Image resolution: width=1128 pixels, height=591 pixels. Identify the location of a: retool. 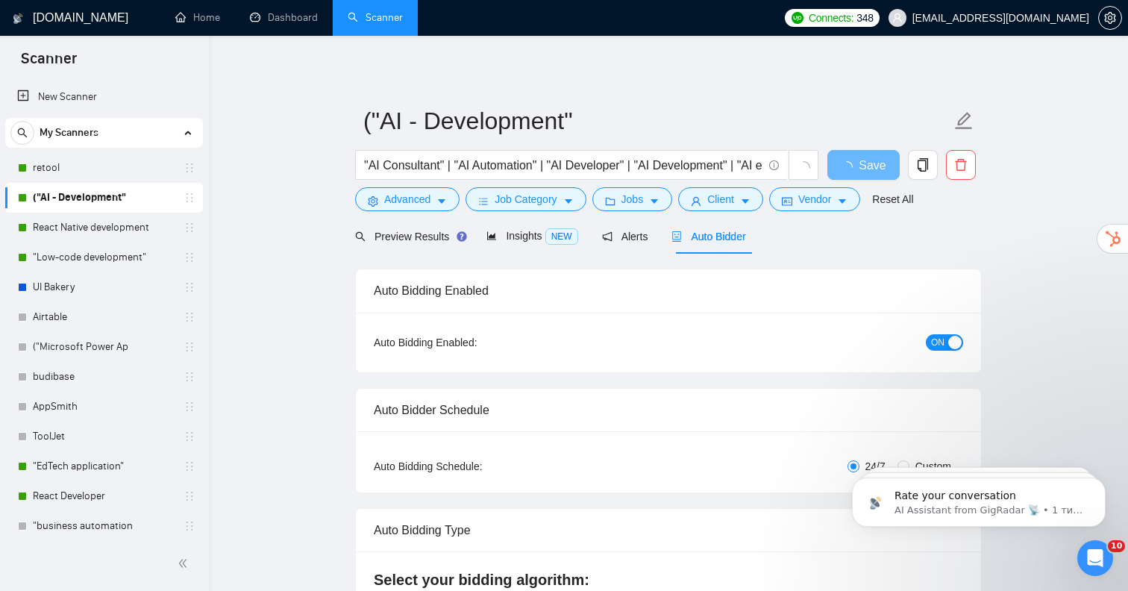
(104, 168).